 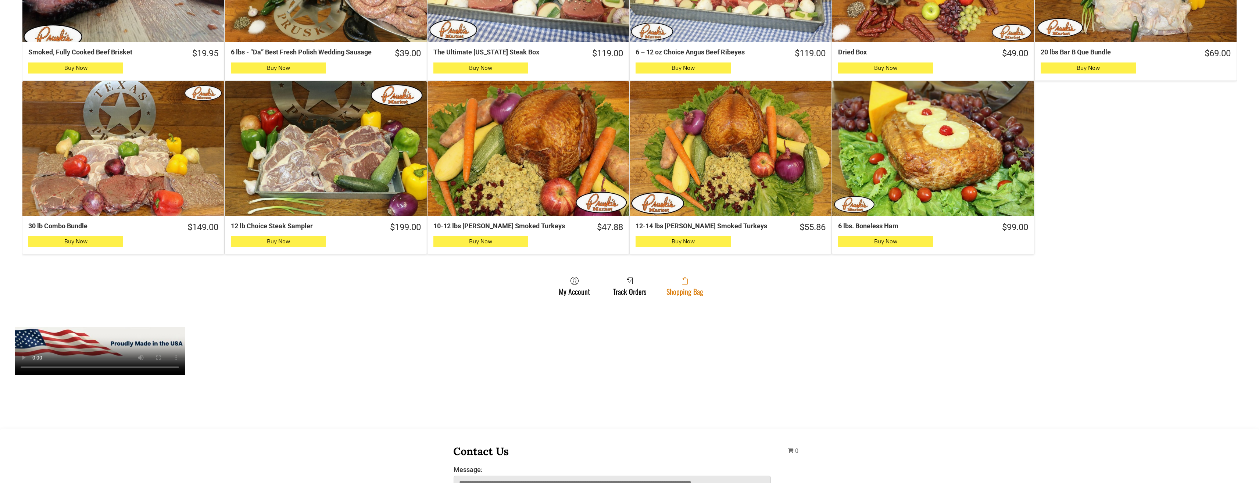 I want to click on div: Dried Box, so click(x=911, y=52).